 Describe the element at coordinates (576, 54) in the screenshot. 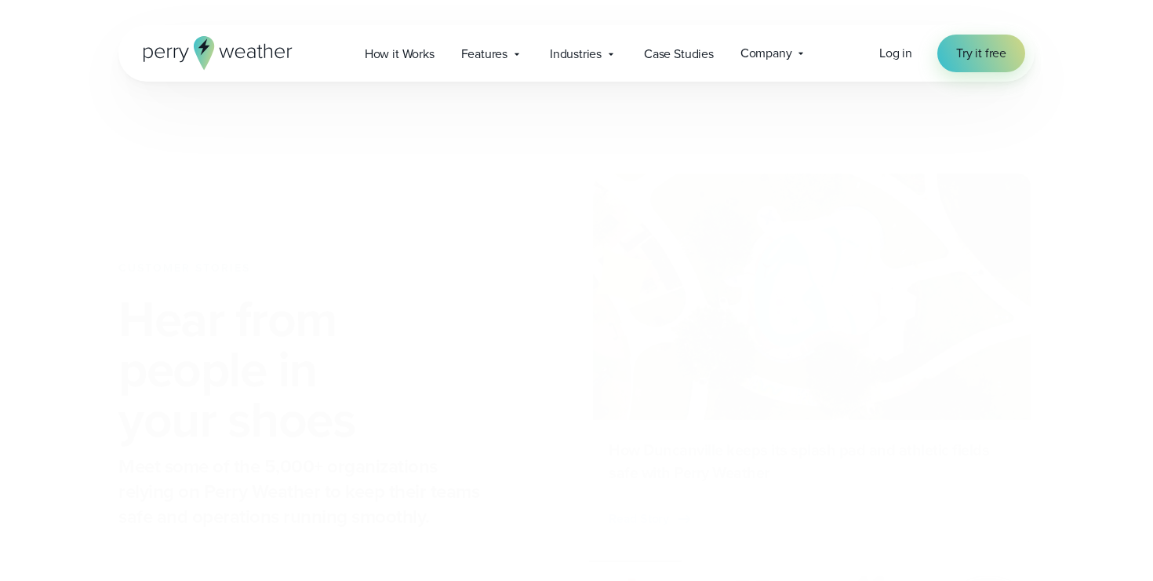

I see `span: Industries` at that location.